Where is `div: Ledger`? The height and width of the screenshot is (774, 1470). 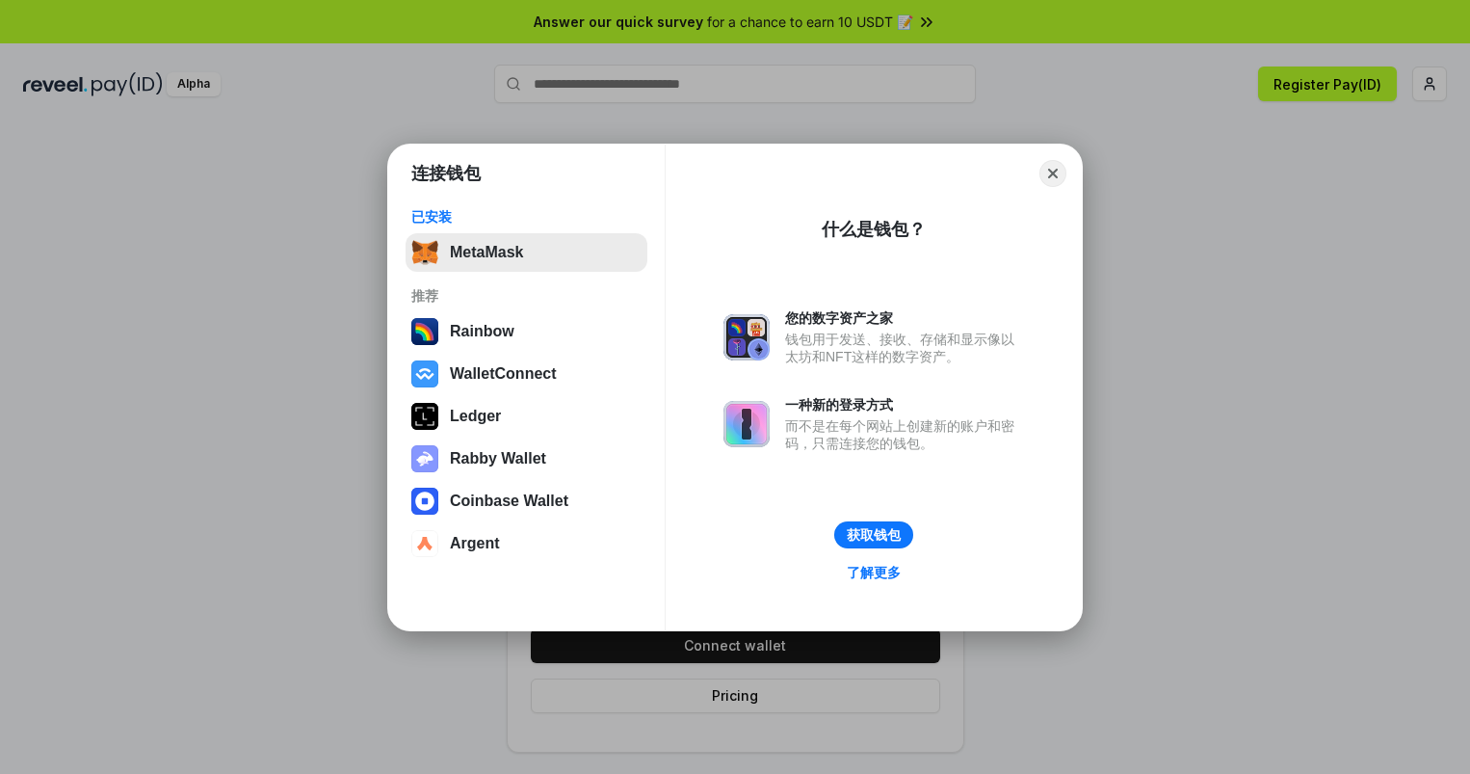
div: Ledger is located at coordinates (475, 416).